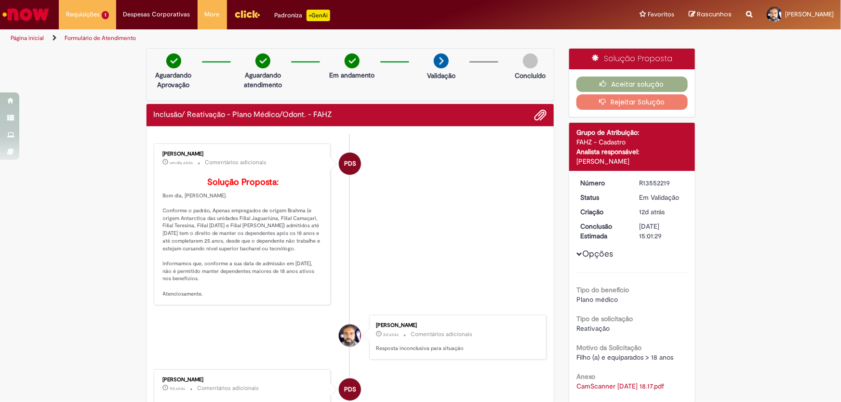  I want to click on div: Padroniza, so click(302, 15).